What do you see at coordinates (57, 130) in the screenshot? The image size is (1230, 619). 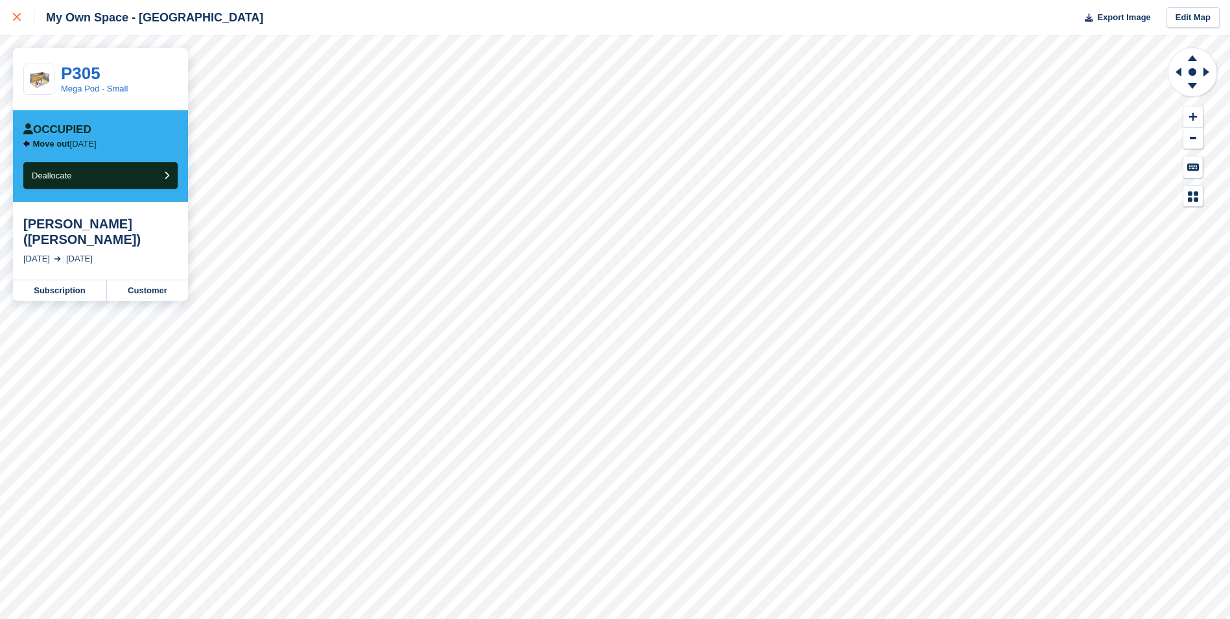 I see `div: Occupied` at bounding box center [57, 130].